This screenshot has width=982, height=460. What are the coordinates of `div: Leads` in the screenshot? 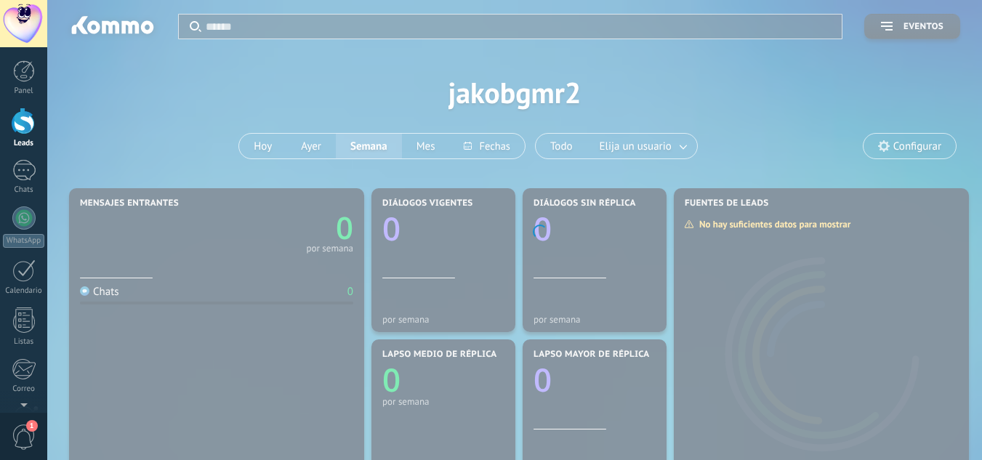 It's located at (24, 143).